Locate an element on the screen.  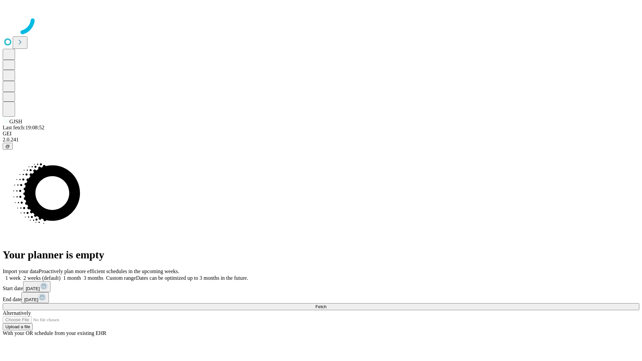
span: Dates can be optimized up to 3 months in the future. is located at coordinates (192, 278).